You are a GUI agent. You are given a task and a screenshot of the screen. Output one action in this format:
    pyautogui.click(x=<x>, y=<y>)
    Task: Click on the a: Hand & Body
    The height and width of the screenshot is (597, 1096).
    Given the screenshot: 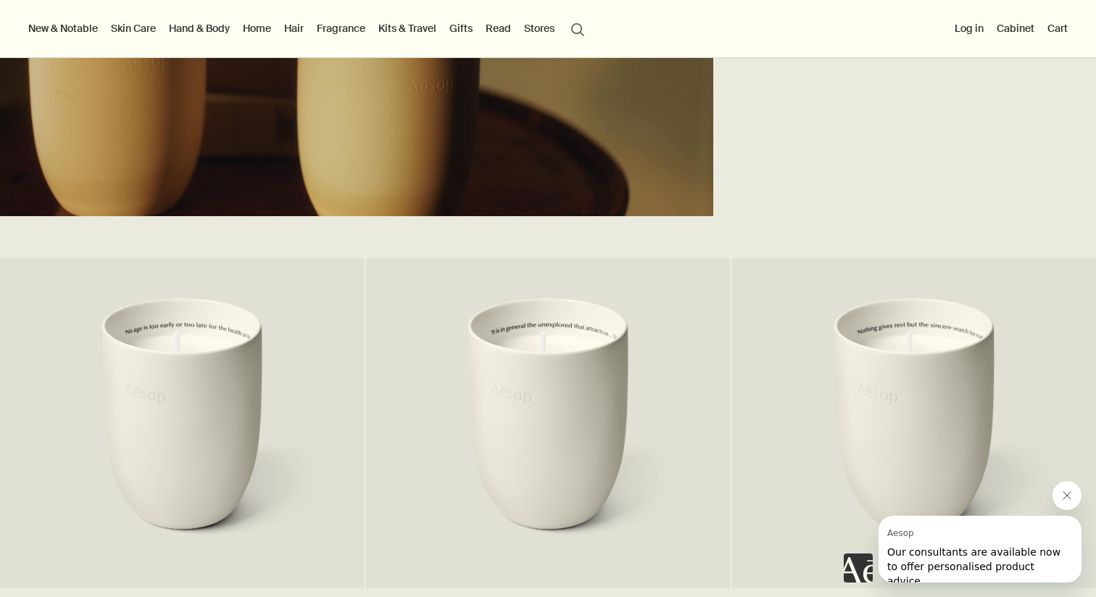 What is the action you would take?
    pyautogui.click(x=199, y=28)
    